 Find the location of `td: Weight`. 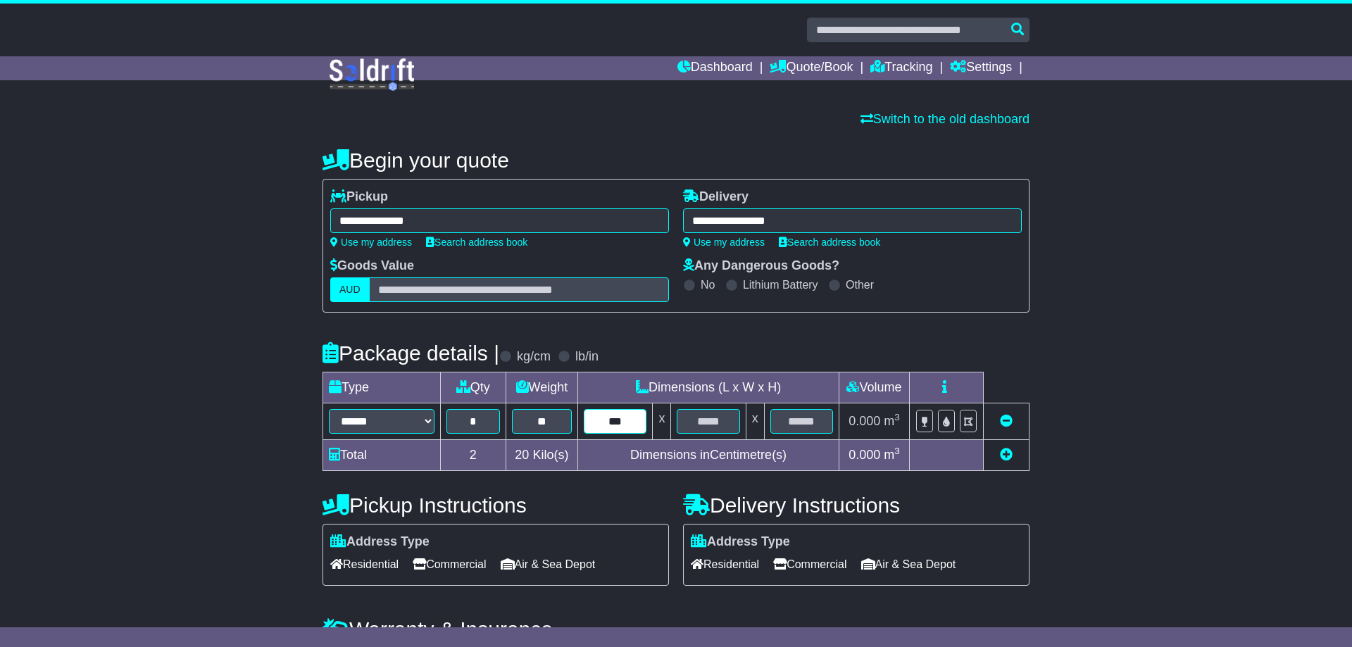

td: Weight is located at coordinates (542, 388).